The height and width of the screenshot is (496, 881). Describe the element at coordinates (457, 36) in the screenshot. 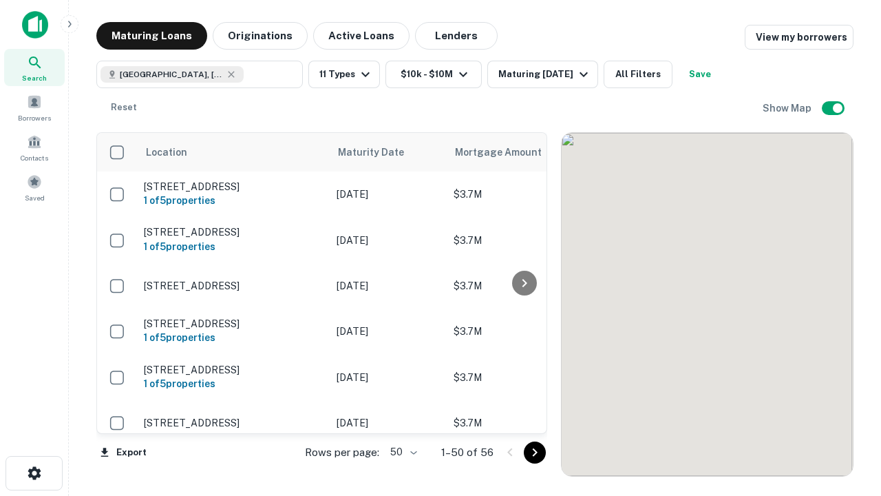

I see `button: Lenders` at that location.